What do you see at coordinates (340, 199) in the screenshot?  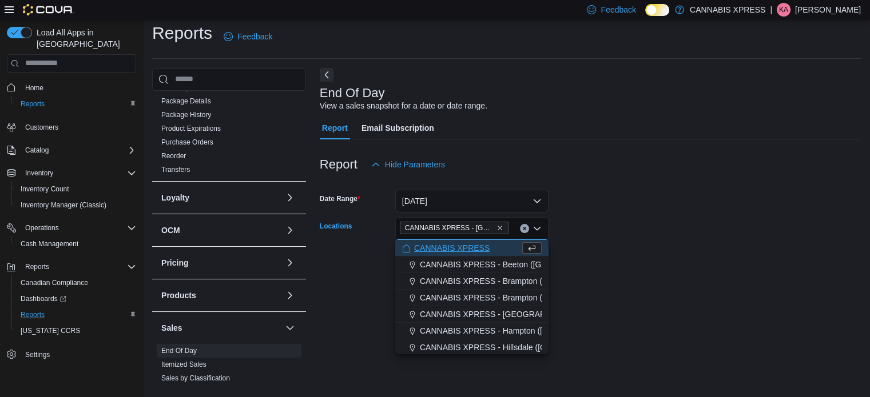 I see `label: Date Range` at bounding box center [340, 199].